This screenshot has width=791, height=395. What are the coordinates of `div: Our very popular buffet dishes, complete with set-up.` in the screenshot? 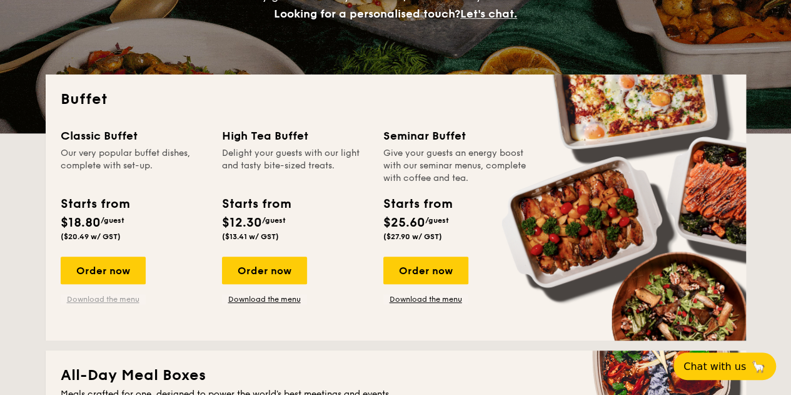 It's located at (134, 166).